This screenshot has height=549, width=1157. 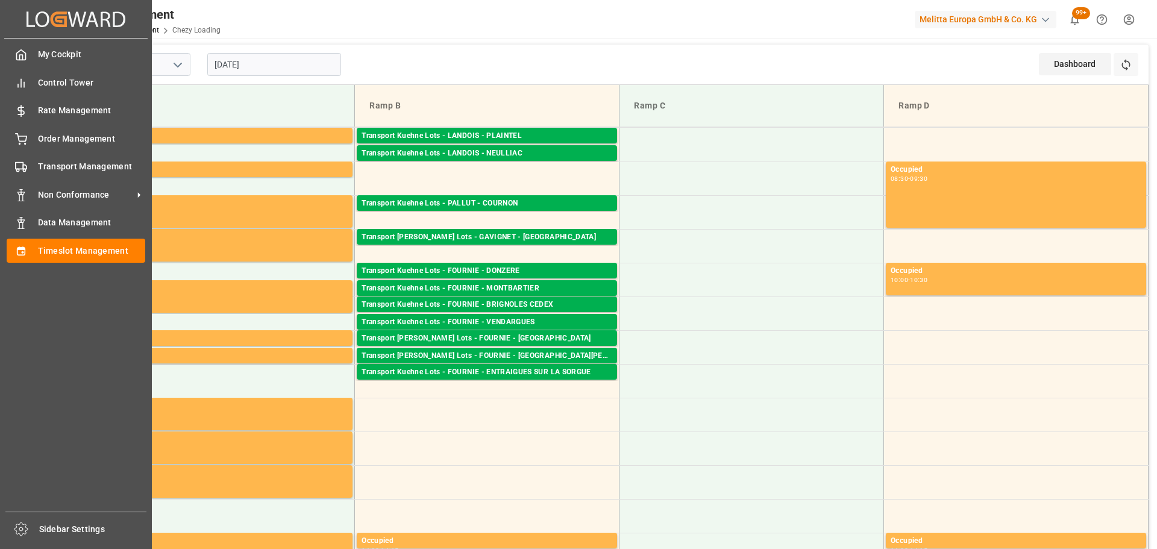 I want to click on span: Timeslot Management, so click(x=92, y=251).